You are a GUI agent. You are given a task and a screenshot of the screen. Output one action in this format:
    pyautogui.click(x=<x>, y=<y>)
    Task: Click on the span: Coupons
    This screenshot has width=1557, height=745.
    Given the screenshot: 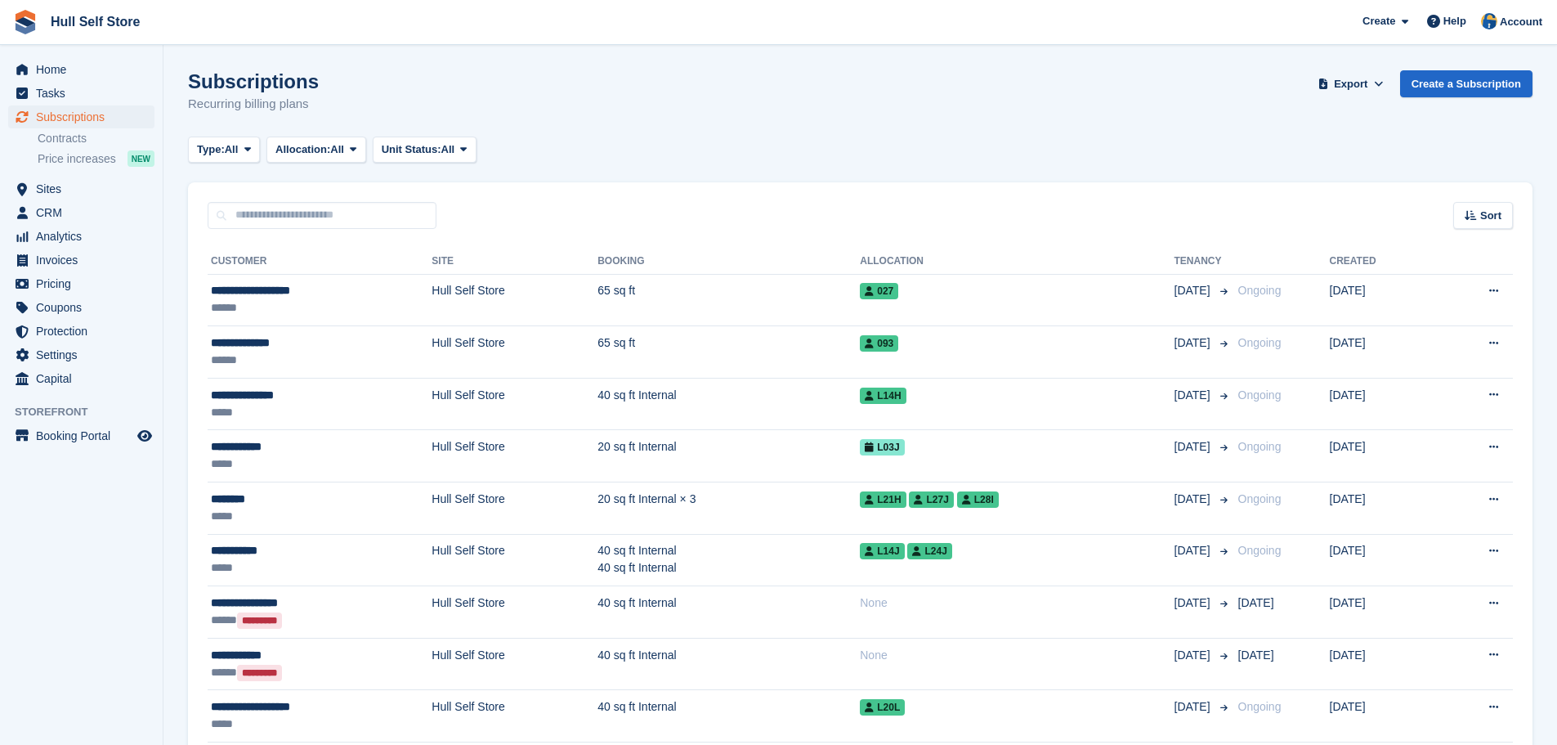 What is the action you would take?
    pyautogui.click(x=85, y=307)
    